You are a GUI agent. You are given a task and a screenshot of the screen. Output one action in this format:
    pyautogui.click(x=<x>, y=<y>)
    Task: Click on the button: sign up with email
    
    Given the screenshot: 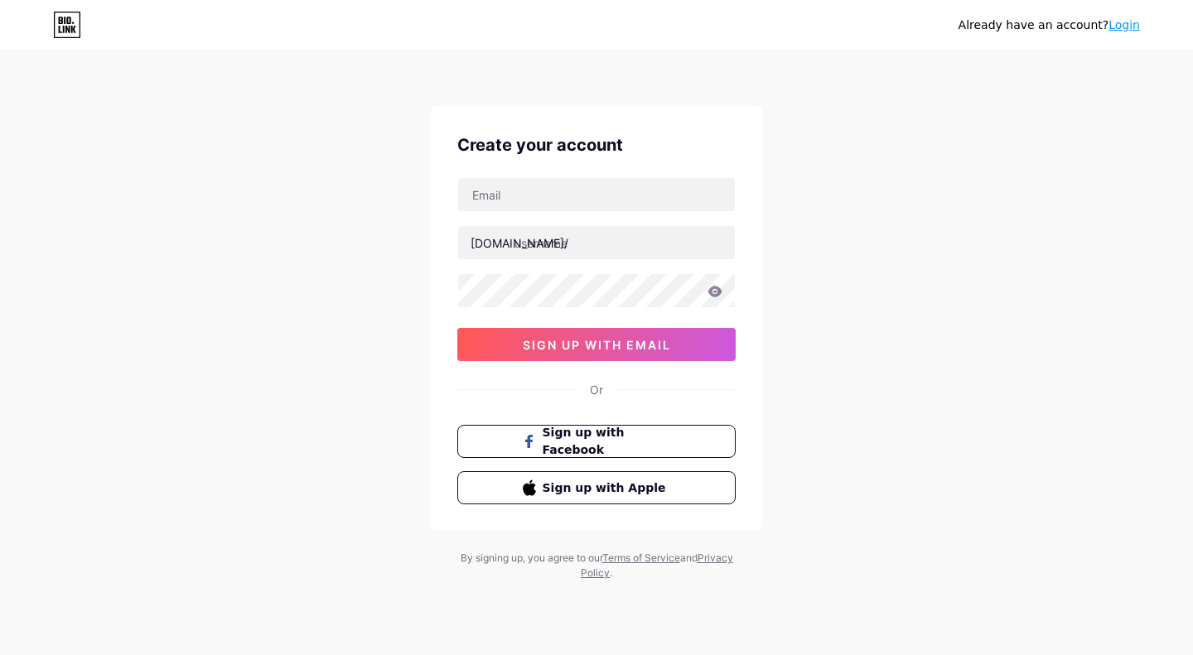 What is the action you would take?
    pyautogui.click(x=596, y=345)
    